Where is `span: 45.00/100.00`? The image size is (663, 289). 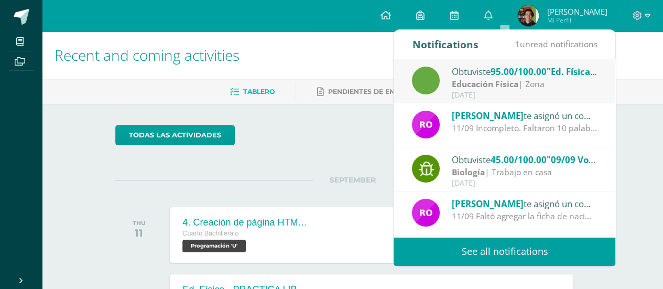 span: 45.00/100.00 is located at coordinates (518, 159).